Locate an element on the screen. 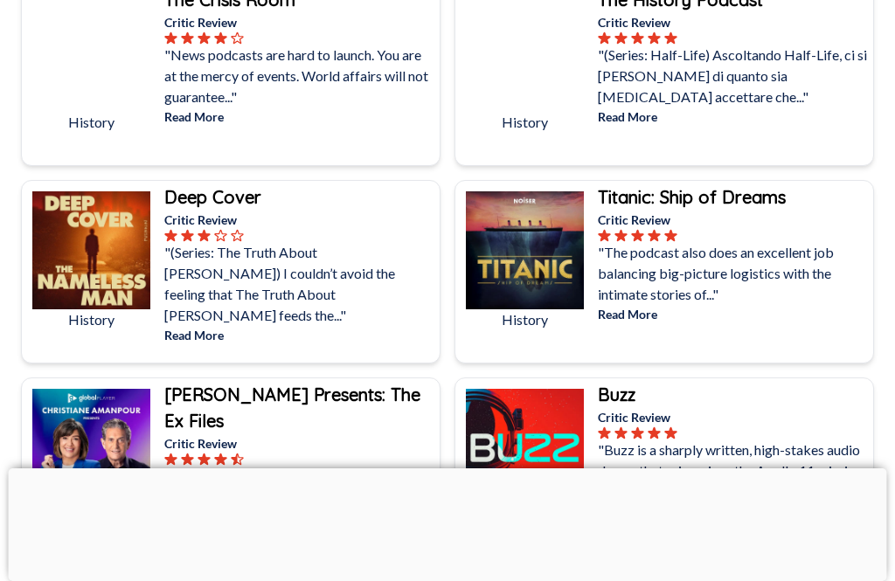  img: Christiane Amanpour Presents: The Ex Files is located at coordinates (91, 448).